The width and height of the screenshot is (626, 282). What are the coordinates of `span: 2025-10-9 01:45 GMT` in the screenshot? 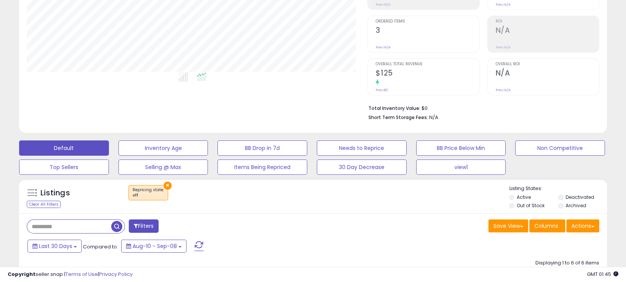 It's located at (602, 274).